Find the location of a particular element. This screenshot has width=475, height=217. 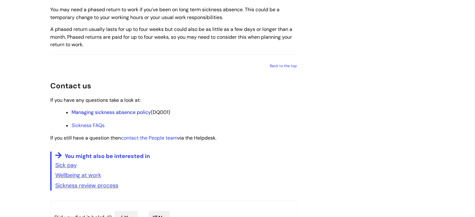

span: (DQ001) is located at coordinates (121, 112).